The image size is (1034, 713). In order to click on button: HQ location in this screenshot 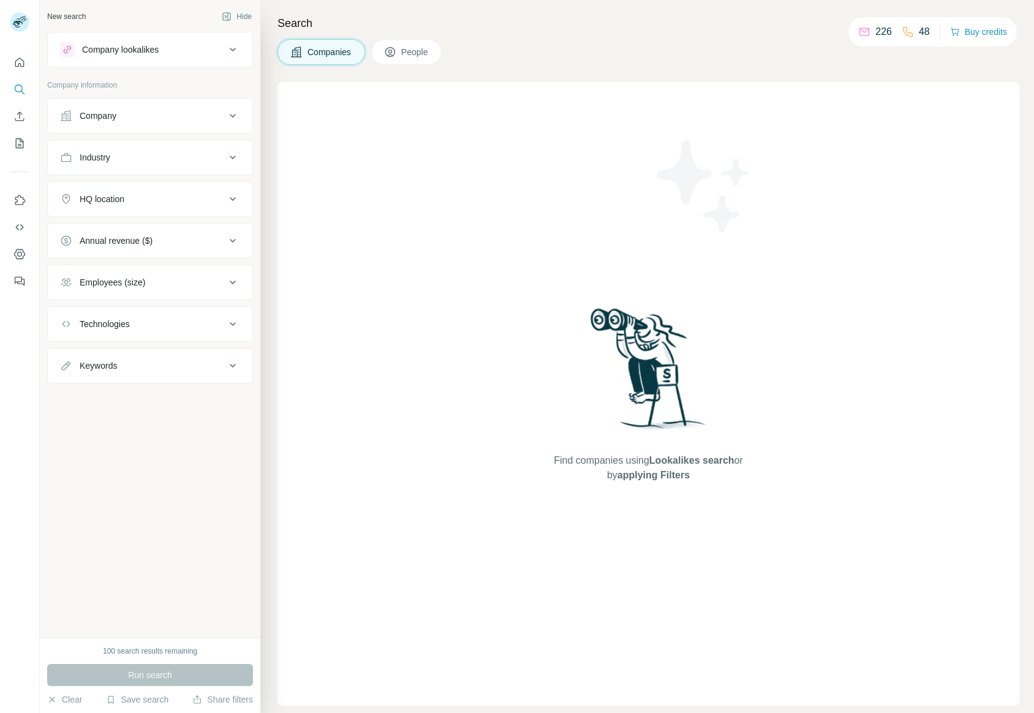, I will do `click(150, 199)`.